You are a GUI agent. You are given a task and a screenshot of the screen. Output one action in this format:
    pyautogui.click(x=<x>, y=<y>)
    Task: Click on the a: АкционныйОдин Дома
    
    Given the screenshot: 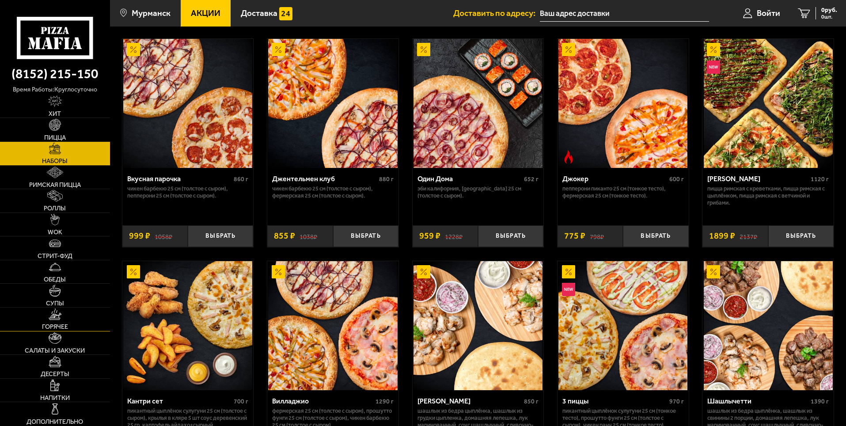 What is the action you would take?
    pyautogui.click(x=478, y=103)
    